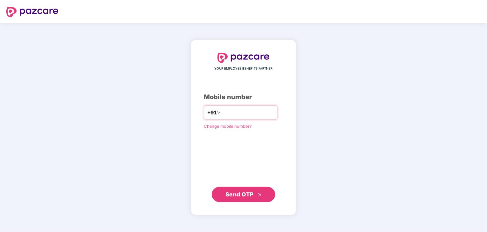  Describe the element at coordinates (219, 112) in the screenshot. I see `span: down` at that location.